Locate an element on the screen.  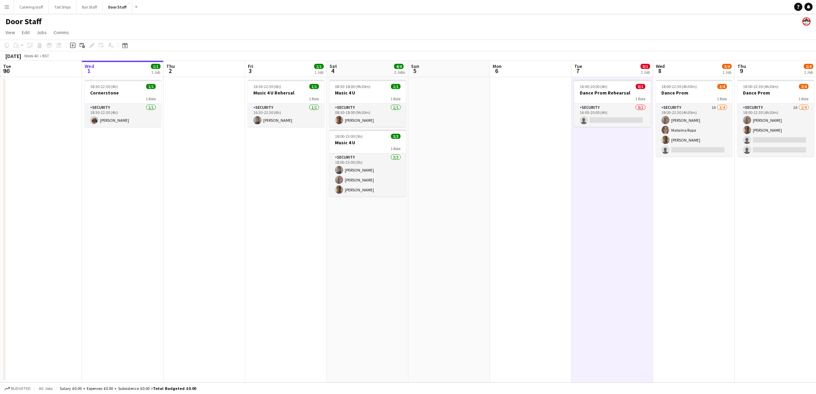
span: Comms is located at coordinates (61, 32).